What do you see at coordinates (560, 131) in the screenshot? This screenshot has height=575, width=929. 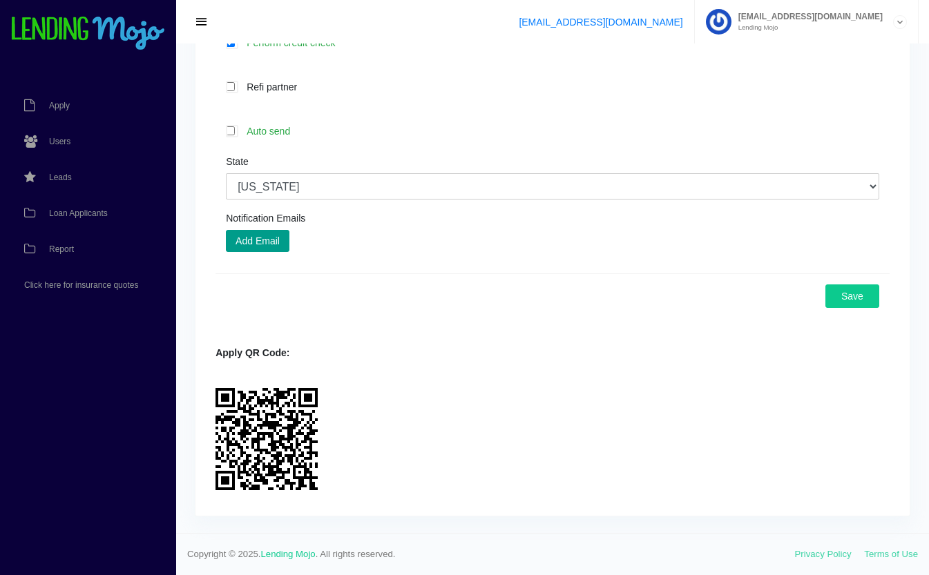 I see `label: Auto send` at bounding box center [560, 131].